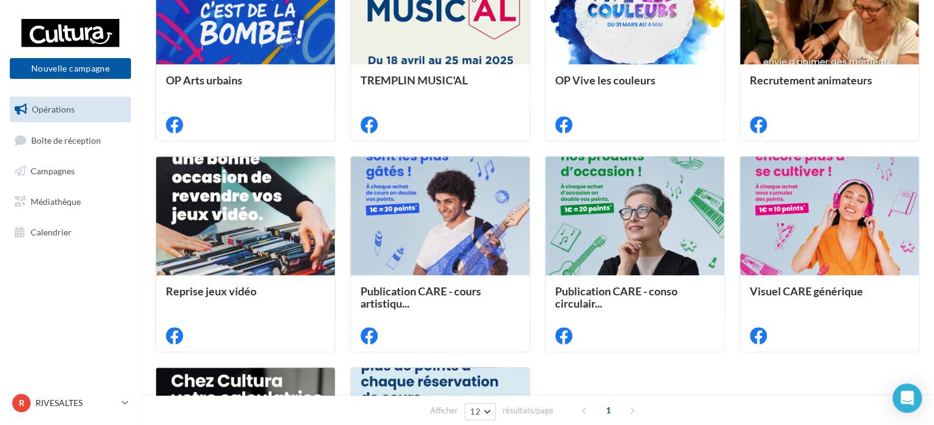 This screenshot has width=934, height=425. I want to click on span: 1, so click(609, 411).